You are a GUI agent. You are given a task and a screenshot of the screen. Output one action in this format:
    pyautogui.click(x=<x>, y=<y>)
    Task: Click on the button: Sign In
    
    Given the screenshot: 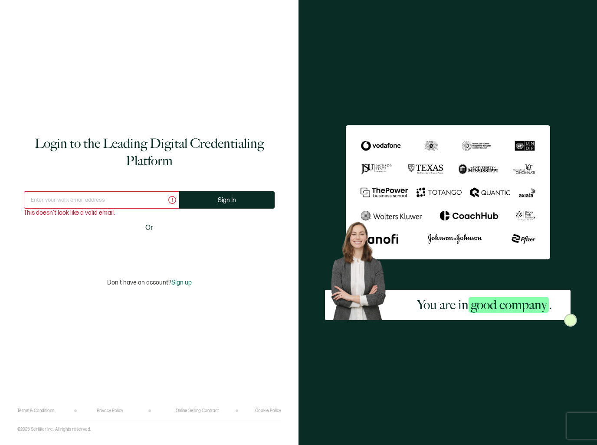 What is the action you would take?
    pyautogui.click(x=227, y=200)
    